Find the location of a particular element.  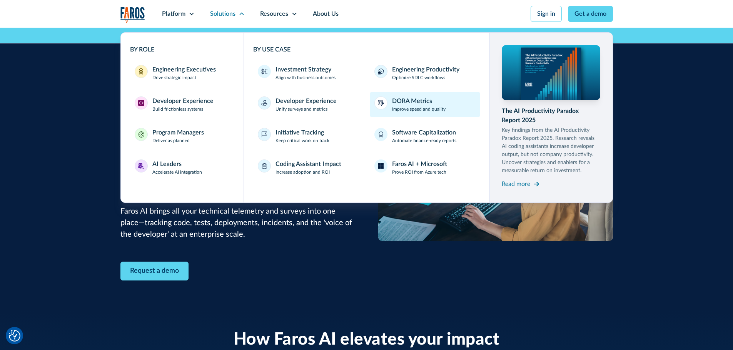

div: Resources is located at coordinates (274, 14).